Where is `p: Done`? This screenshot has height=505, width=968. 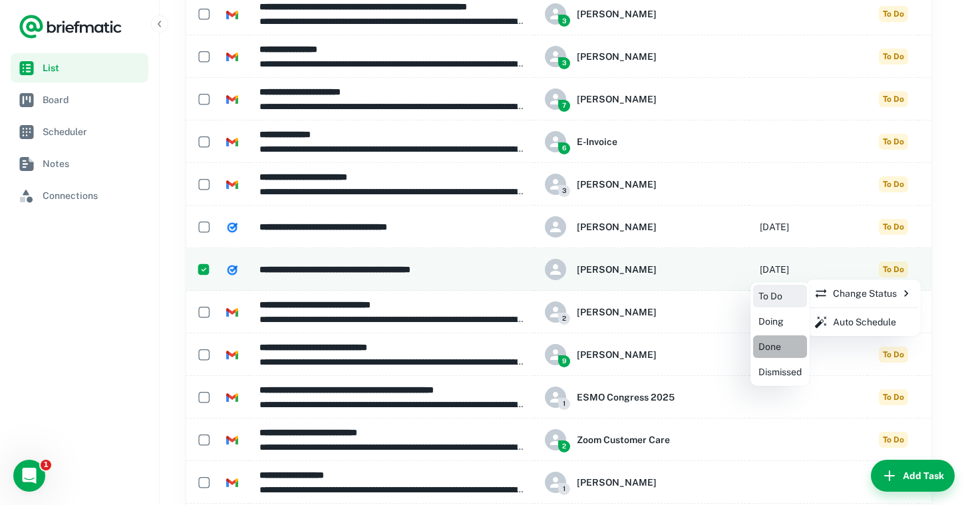 p: Done is located at coordinates (770, 347).